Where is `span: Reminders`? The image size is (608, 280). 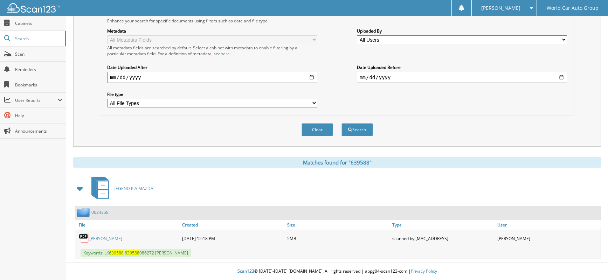 span: Reminders is located at coordinates (38, 69).